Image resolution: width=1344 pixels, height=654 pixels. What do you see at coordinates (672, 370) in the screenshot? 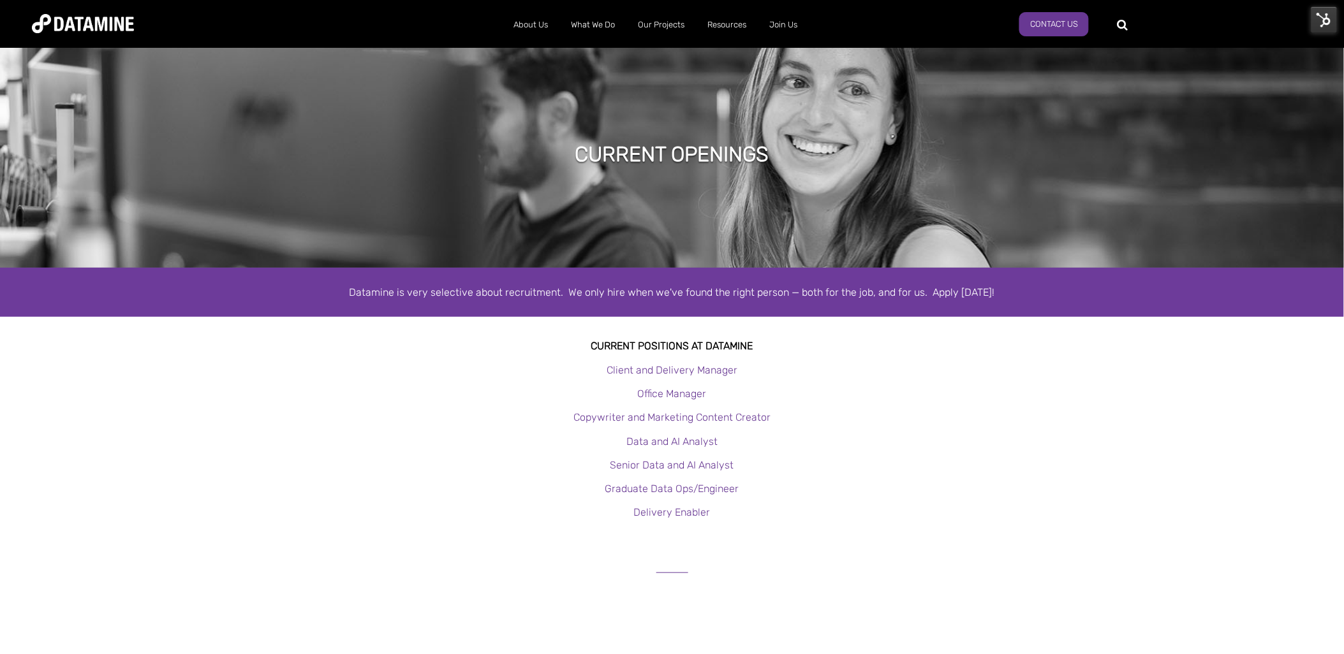
I see `a: Client and Delivery Manager` at bounding box center [672, 370].